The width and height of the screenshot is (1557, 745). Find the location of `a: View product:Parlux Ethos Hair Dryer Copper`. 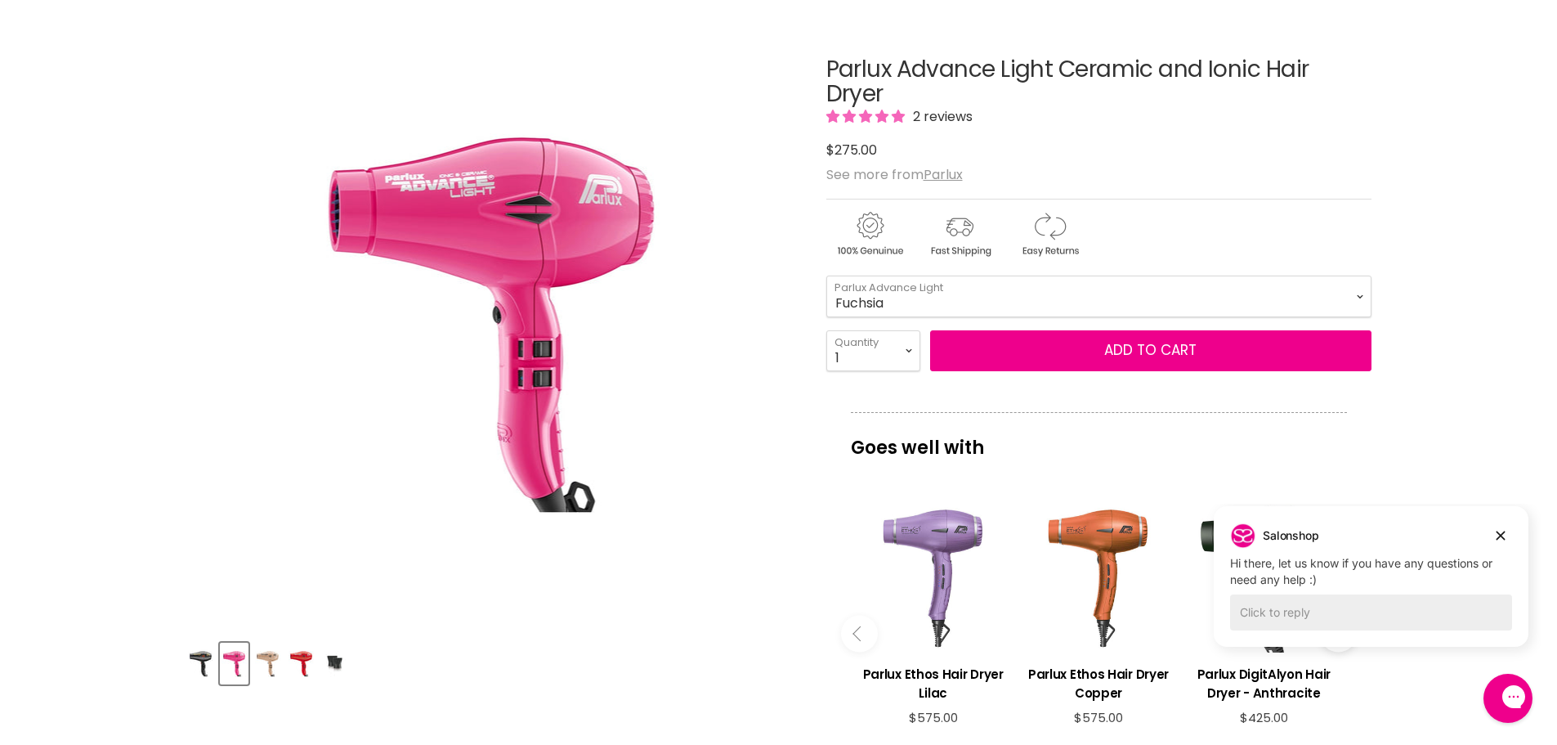

a: View product:Parlux Ethos Hair Dryer Copper is located at coordinates (1099, 681).